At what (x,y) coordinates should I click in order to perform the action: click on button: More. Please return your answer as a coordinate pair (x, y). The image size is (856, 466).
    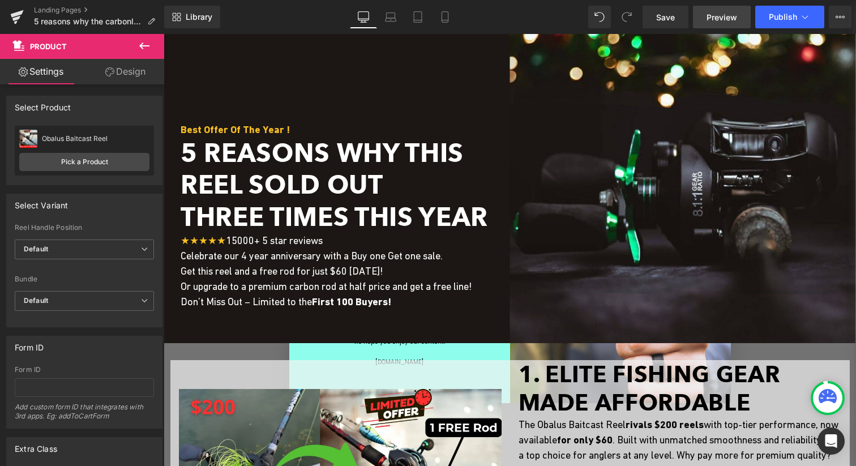
    Looking at the image, I should click on (840, 17).